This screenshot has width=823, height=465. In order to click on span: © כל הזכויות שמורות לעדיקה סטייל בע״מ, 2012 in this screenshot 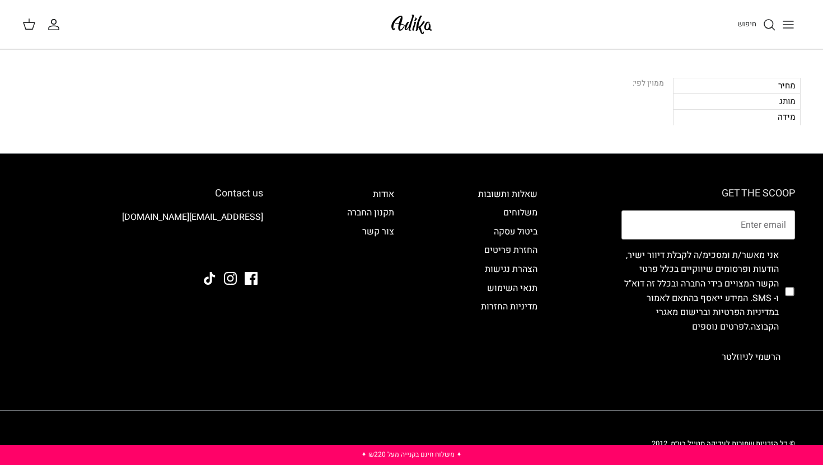, I will do `click(723, 443)`.